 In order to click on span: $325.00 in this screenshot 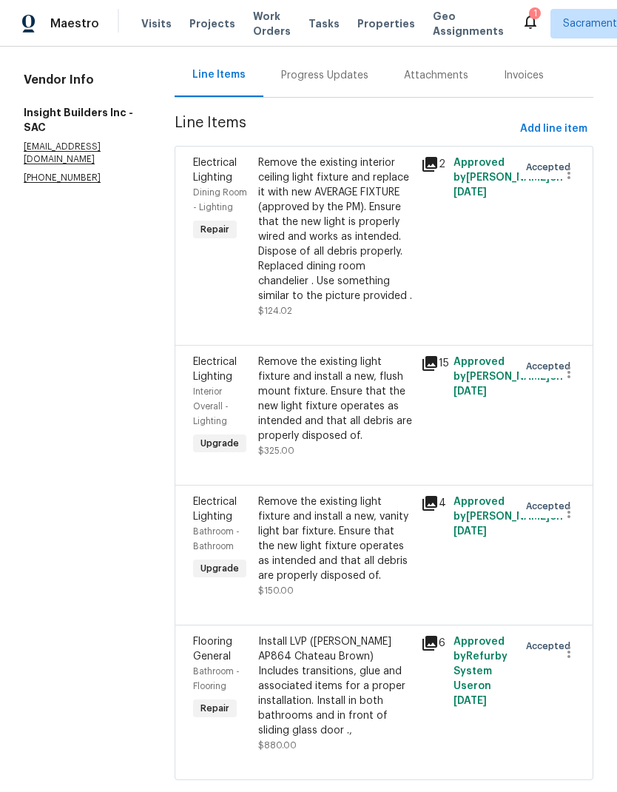, I will do `click(276, 451)`.